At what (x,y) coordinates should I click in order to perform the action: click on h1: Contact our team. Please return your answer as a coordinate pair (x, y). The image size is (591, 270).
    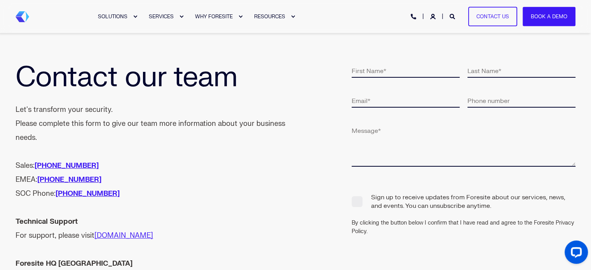
    Looking at the image, I should click on (156, 77).